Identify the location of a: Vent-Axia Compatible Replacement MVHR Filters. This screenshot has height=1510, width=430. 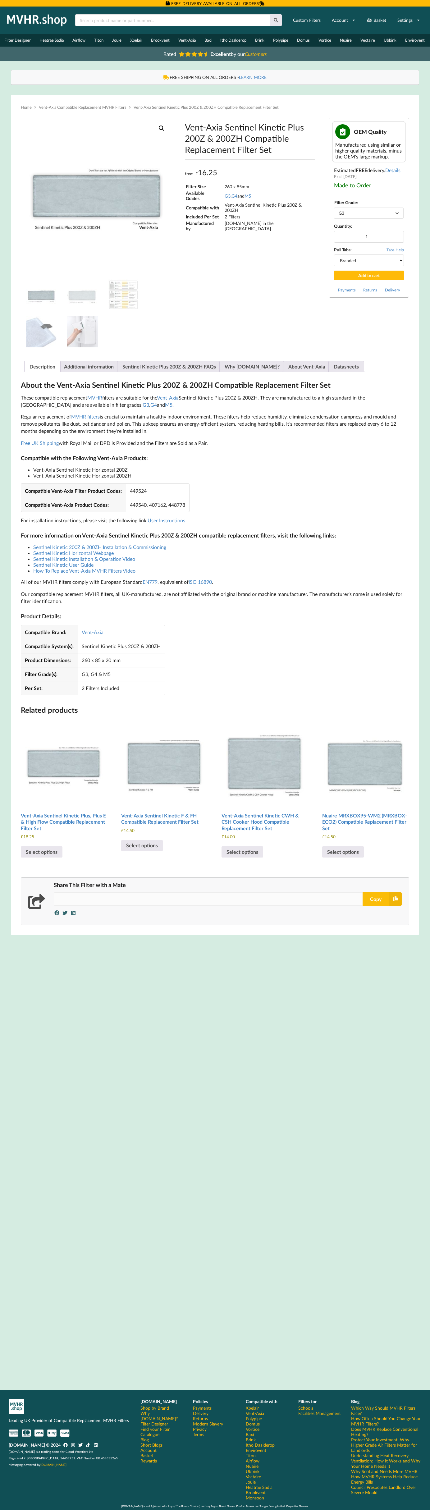
(83, 107).